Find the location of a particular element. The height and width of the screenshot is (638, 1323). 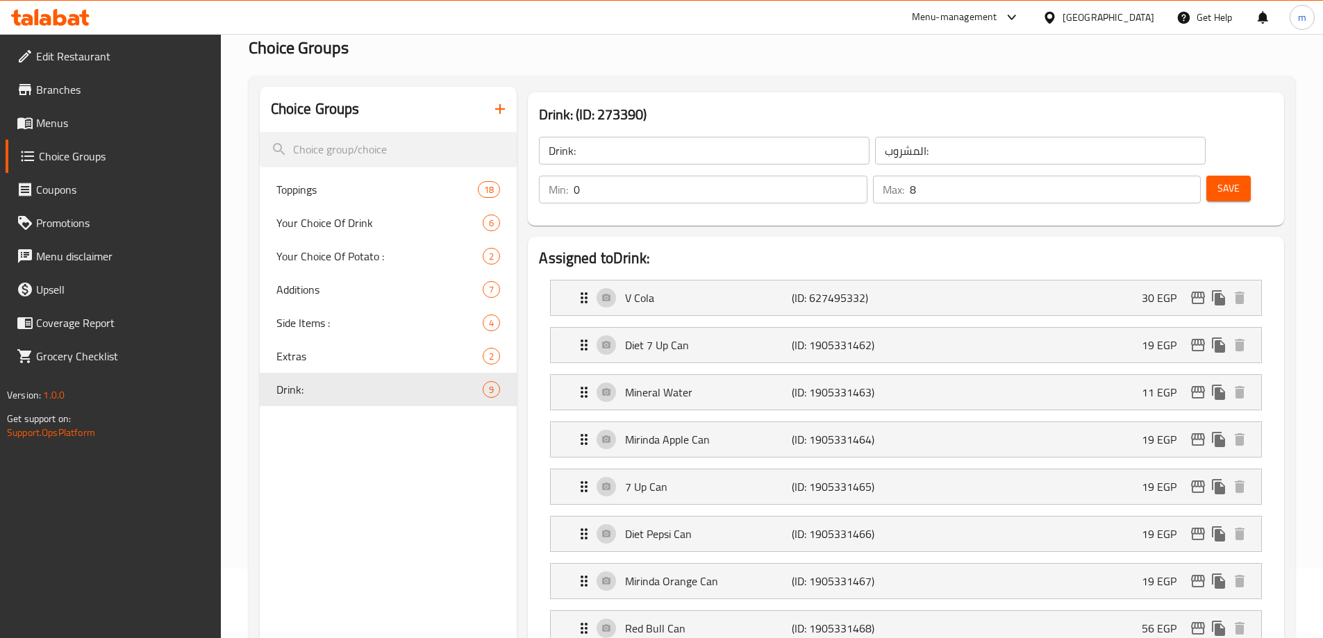

a: Branches is located at coordinates (113, 90).